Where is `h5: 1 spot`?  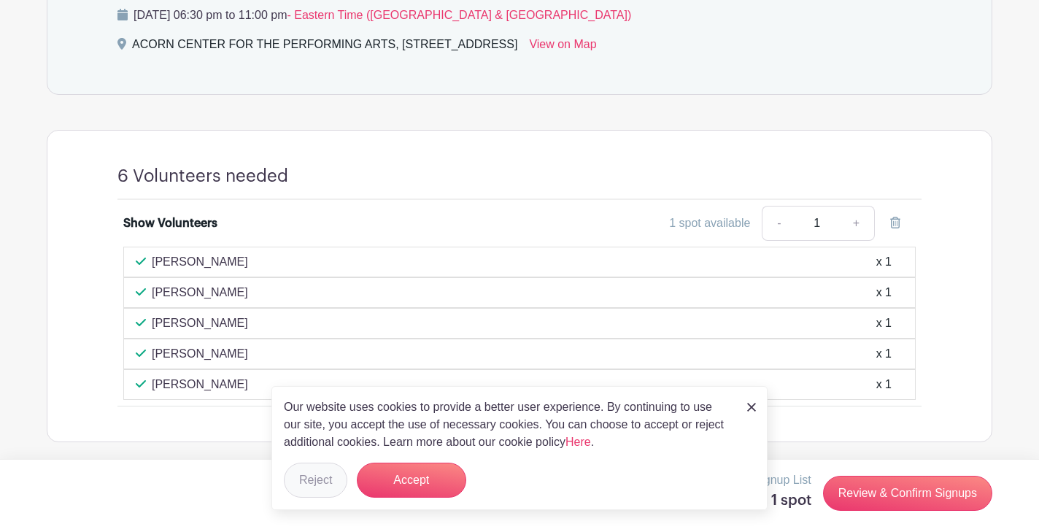 h5: 1 spot is located at coordinates (782, 501).